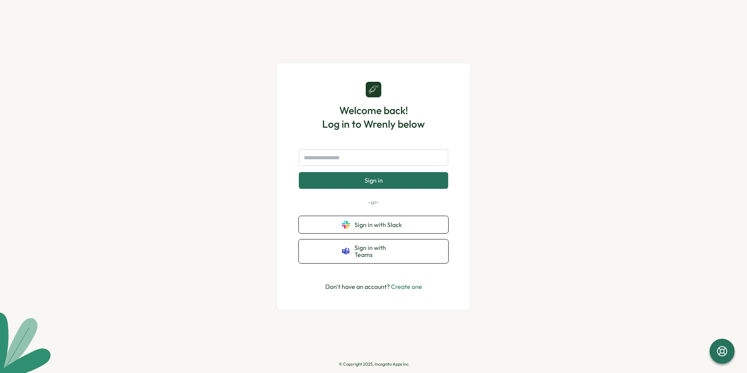 The width and height of the screenshot is (747, 373). Describe the element at coordinates (374, 117) in the screenshot. I see `h1: Welcome back! Log in to Wrenly below` at that location.